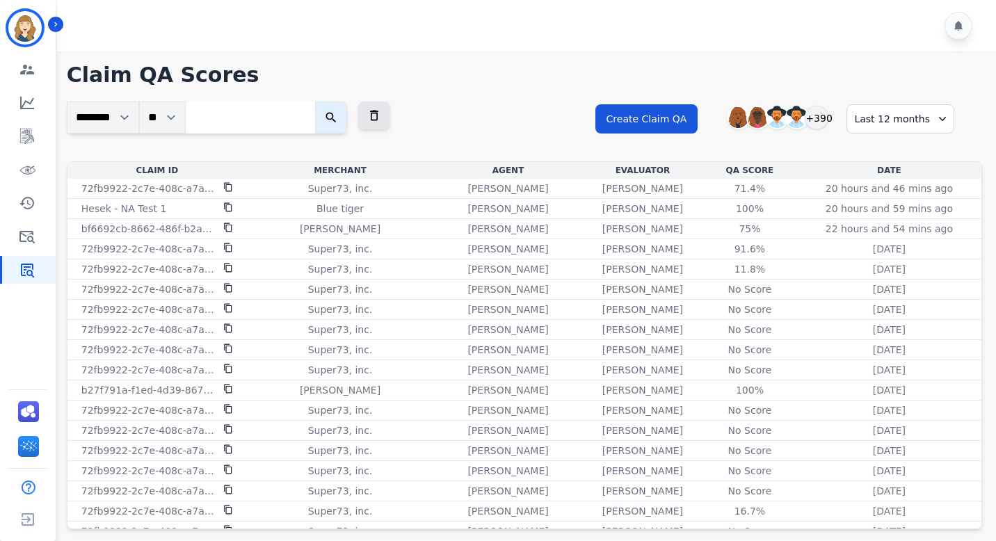 This screenshot has height=541, width=996. What do you see at coordinates (750, 189) in the screenshot?
I see `div: 71.4%` at bounding box center [750, 189].